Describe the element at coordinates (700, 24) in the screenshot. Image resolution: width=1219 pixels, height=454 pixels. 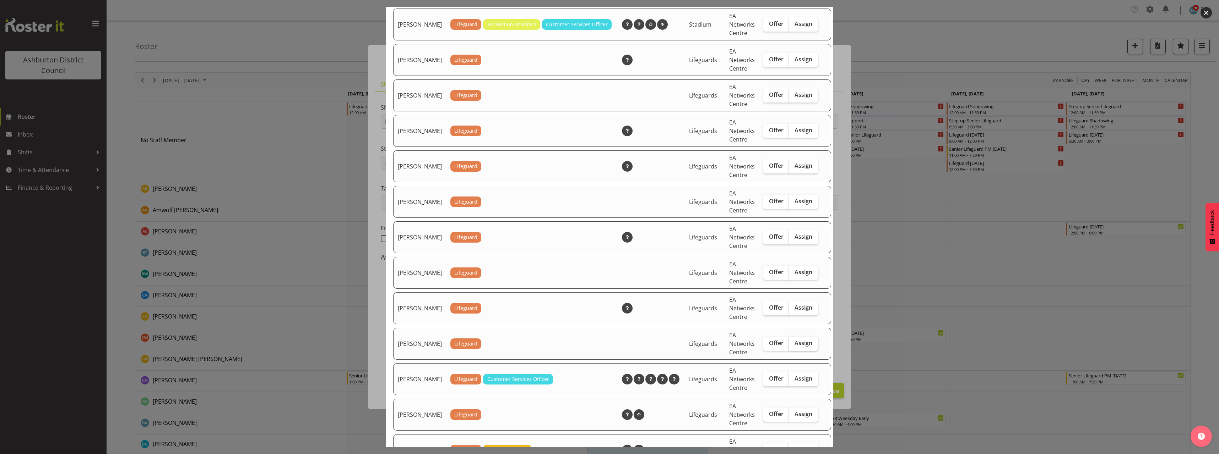
I see `span: Stadium` at that location.